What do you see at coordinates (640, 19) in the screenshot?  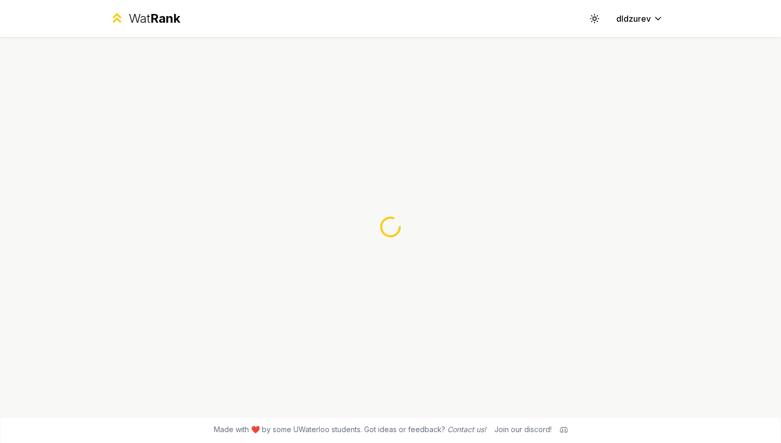 I see `button: dldzurev` at bounding box center [640, 19].